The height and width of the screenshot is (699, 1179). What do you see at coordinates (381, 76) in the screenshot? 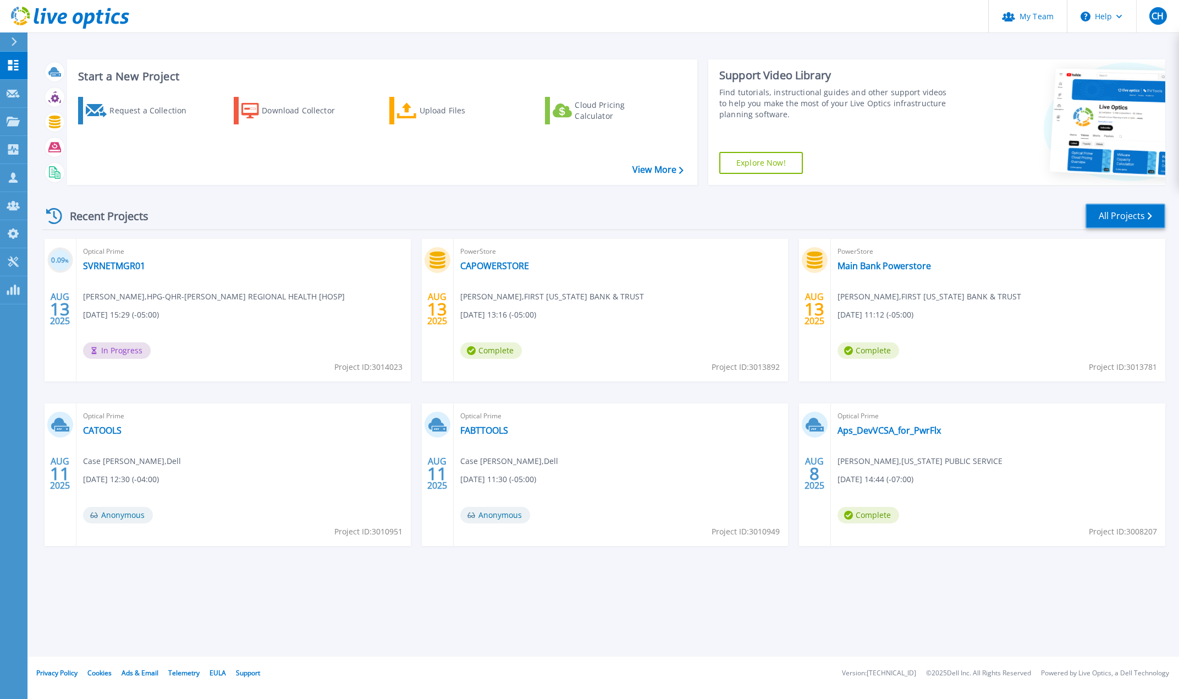
I see `h3: Start a New Project` at bounding box center [381, 76].